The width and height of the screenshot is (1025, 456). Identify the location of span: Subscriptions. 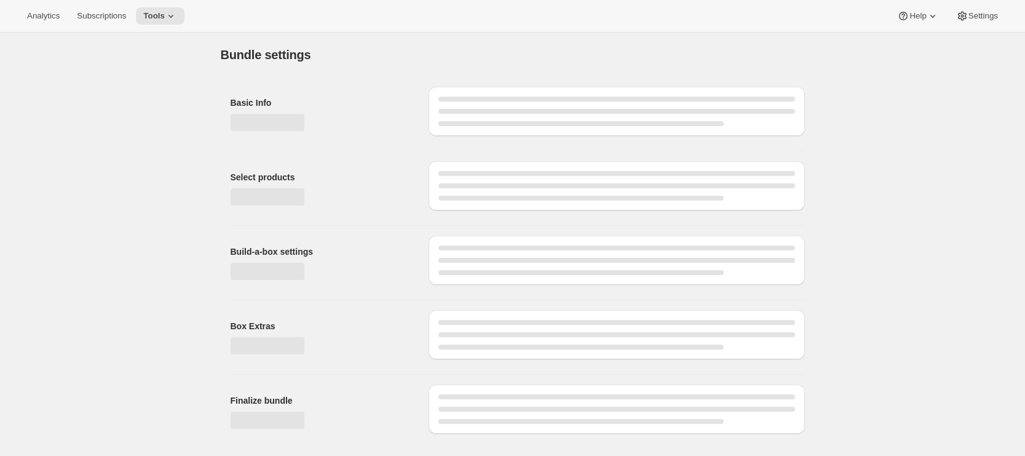
(101, 16).